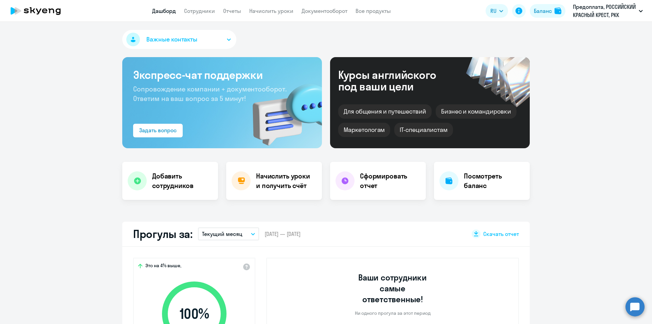 The width and height of the screenshot is (652, 324). Describe the element at coordinates (393, 288) in the screenshot. I see `h3: Ваши сотрудники самые ответственные!` at that location.